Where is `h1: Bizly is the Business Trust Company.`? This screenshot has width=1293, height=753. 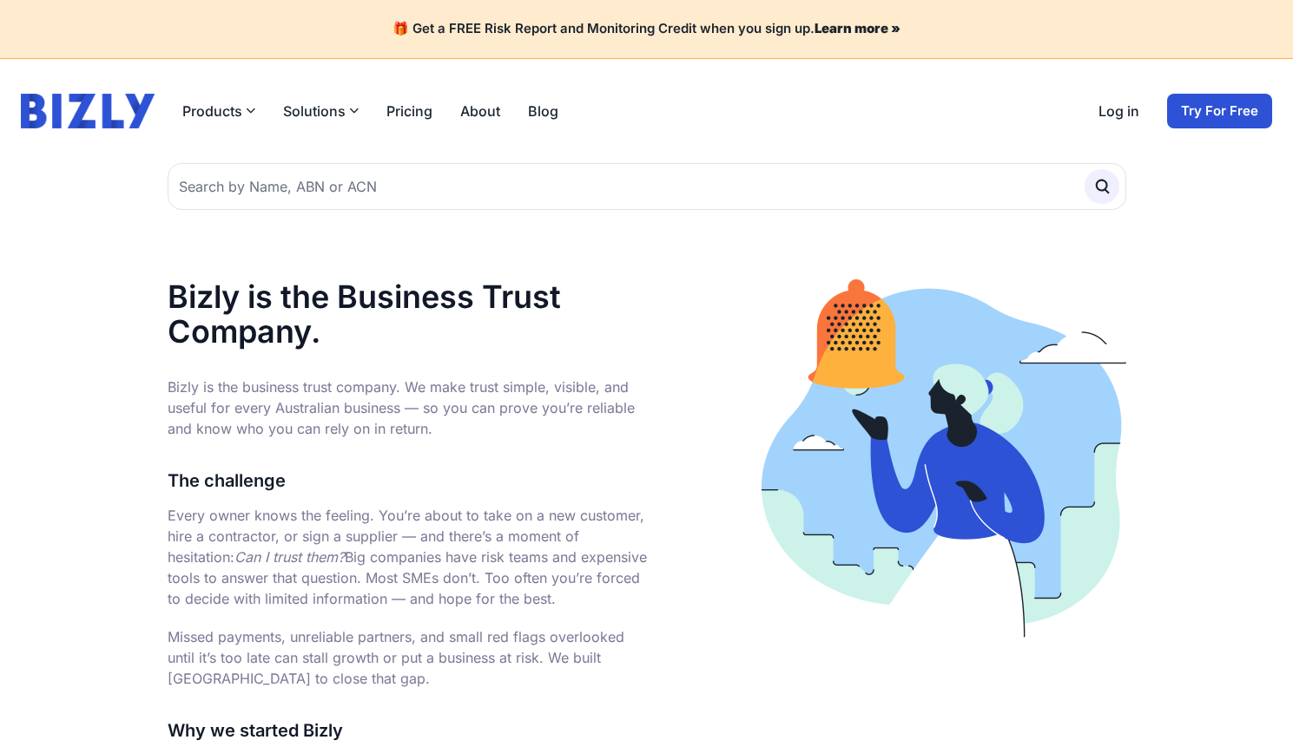 h1: Bizly is the Business Trust Company. is located at coordinates (407, 314).